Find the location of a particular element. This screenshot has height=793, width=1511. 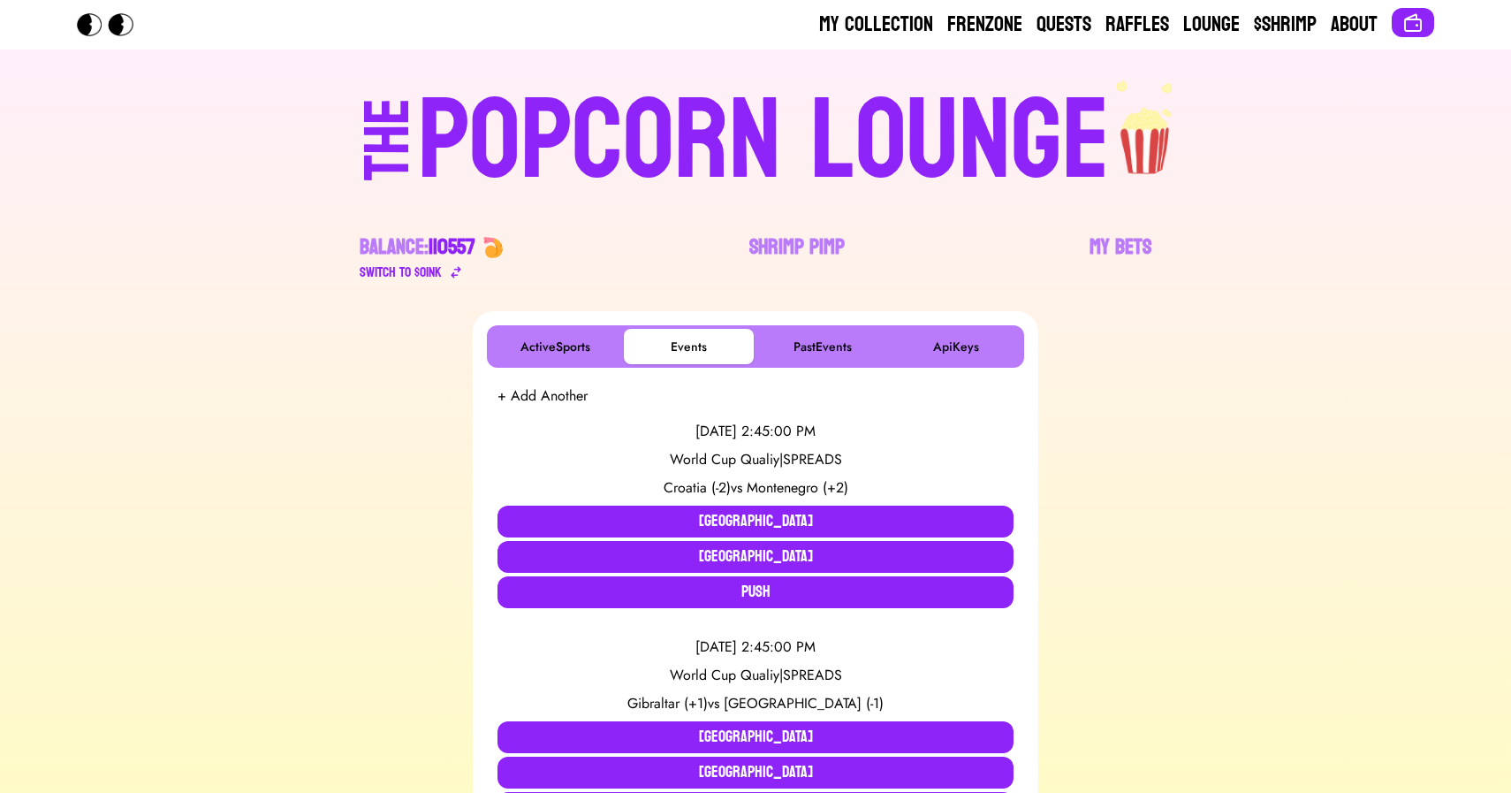

span: Montenegro (+2) is located at coordinates (797, 487).